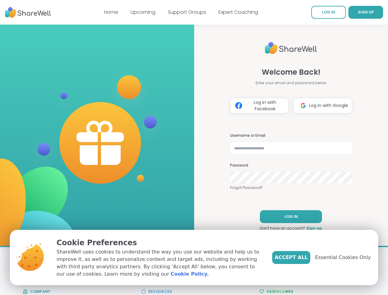 The width and height of the screenshot is (388, 295). Describe the element at coordinates (259, 106) in the screenshot. I see `button: Log in with Facebook` at that location.